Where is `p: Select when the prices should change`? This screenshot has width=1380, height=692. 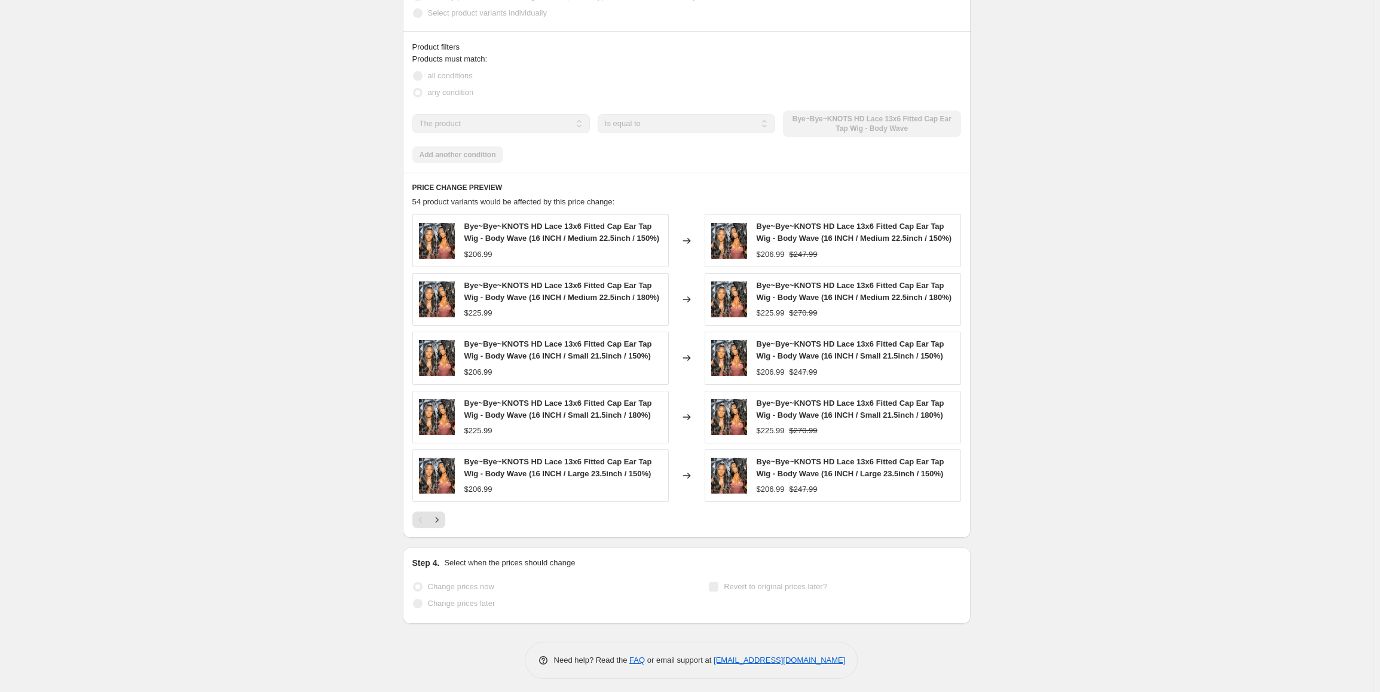
p: Select when the prices should change is located at coordinates (509, 563).